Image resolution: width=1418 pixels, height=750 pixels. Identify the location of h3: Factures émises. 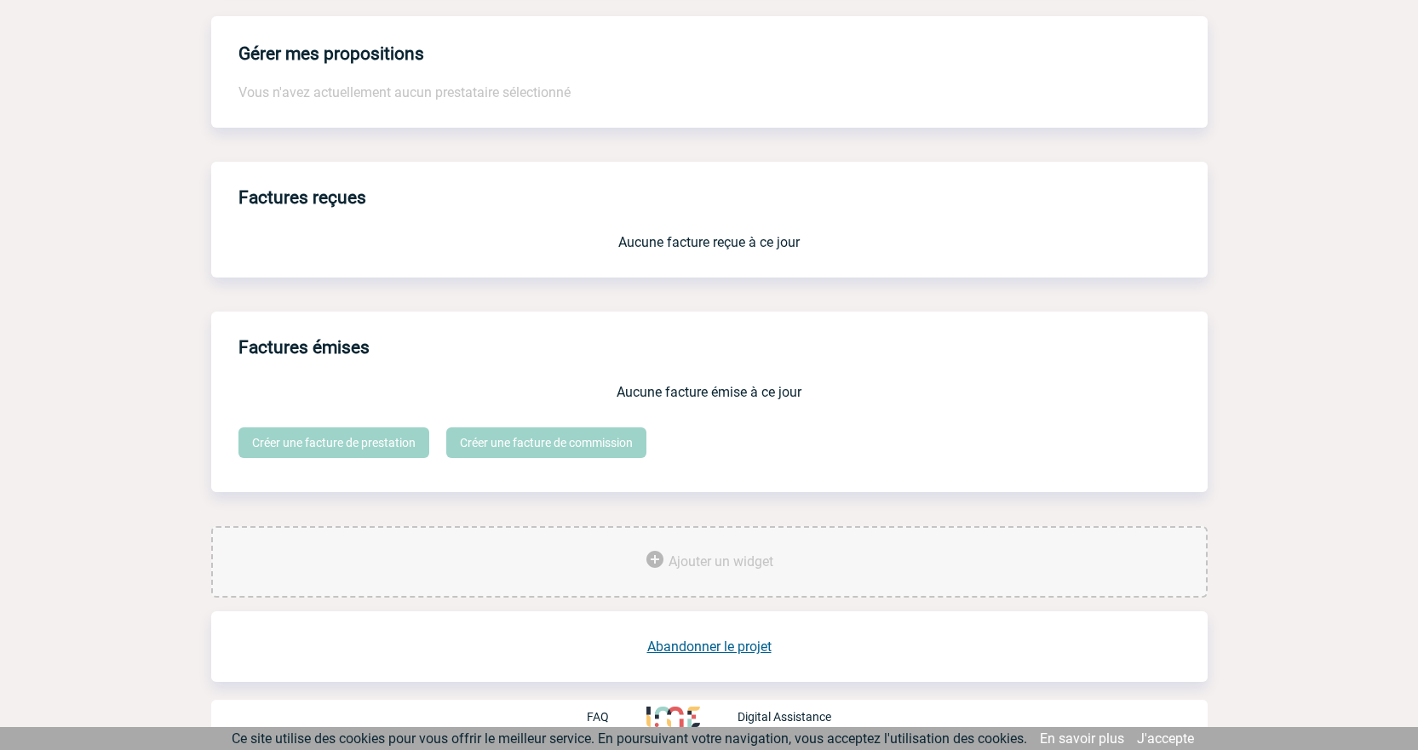
(723, 347).